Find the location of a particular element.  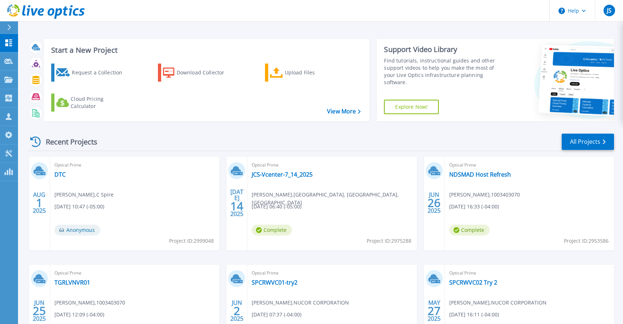

a: Explore Now! is located at coordinates (412, 107).